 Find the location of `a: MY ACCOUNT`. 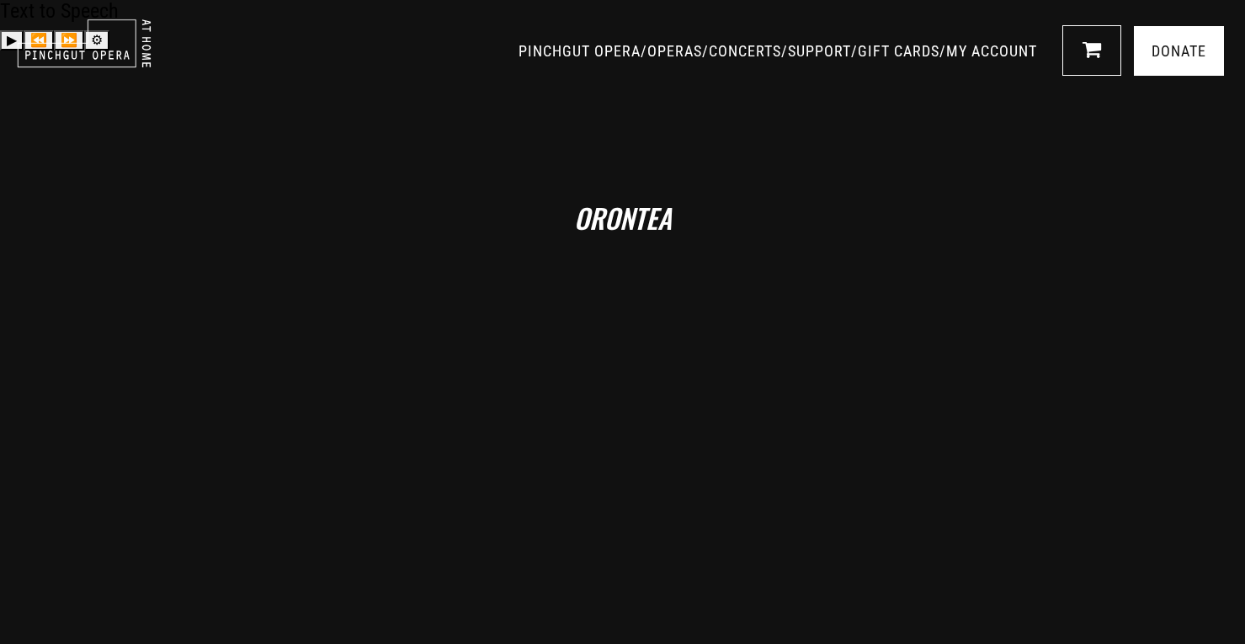

a: MY ACCOUNT is located at coordinates (992, 51).